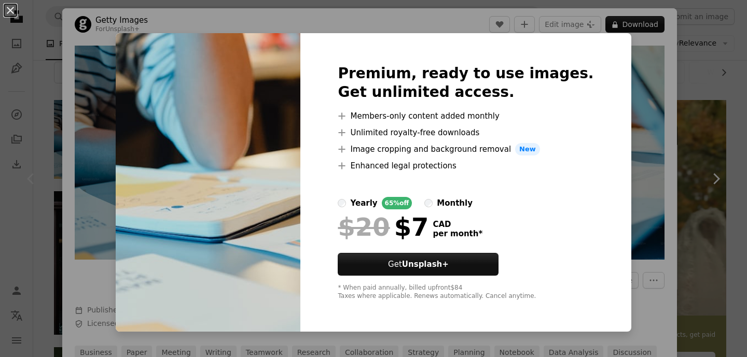  I want to click on div: $7, so click(383, 227).